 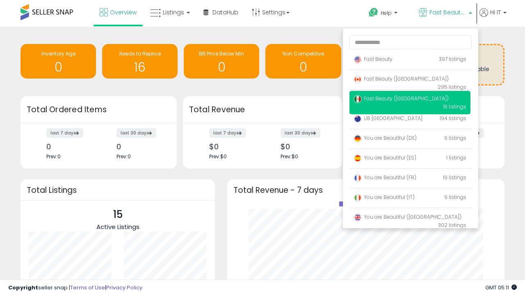 I want to click on span: Non Competitive, so click(x=303, y=53).